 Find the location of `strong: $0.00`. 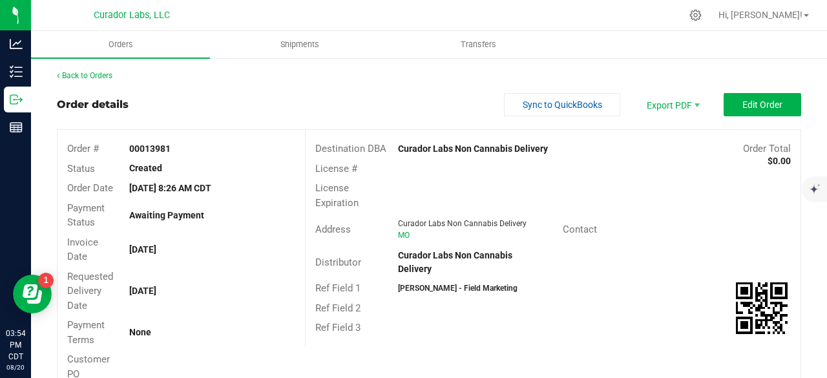

strong: $0.00 is located at coordinates (779, 161).